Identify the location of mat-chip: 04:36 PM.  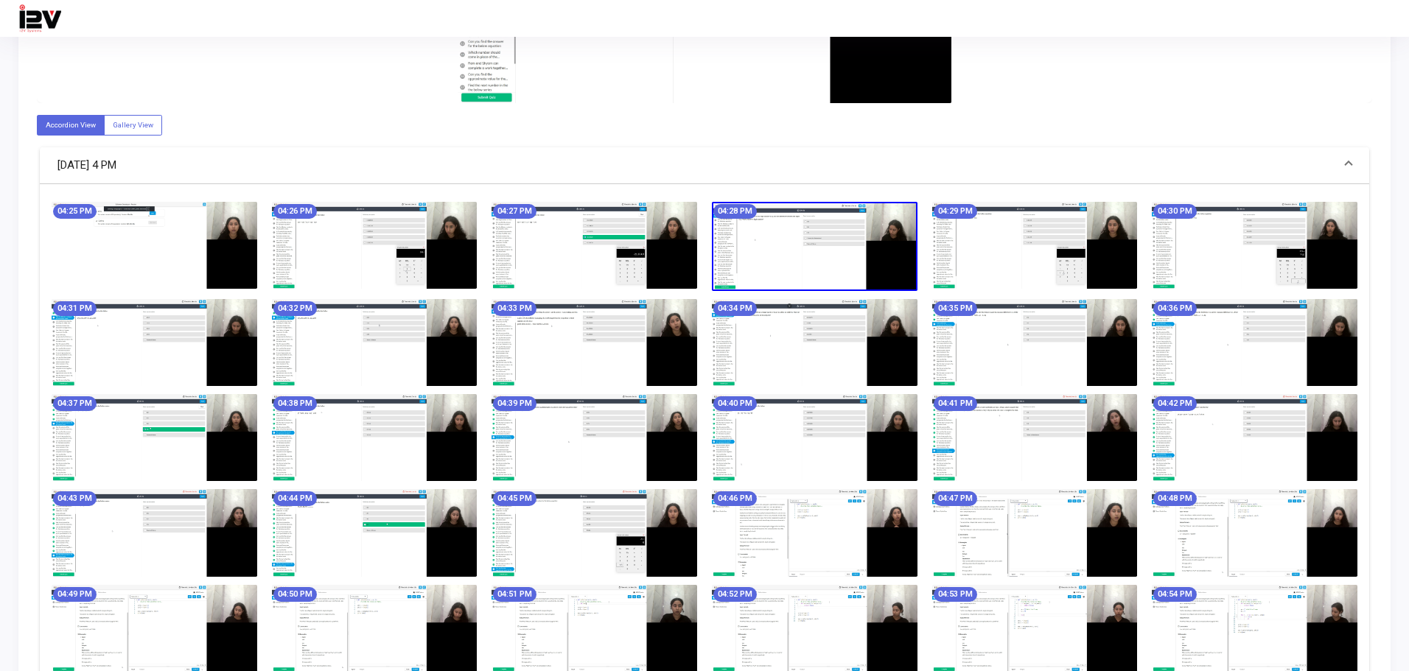
(1174, 309).